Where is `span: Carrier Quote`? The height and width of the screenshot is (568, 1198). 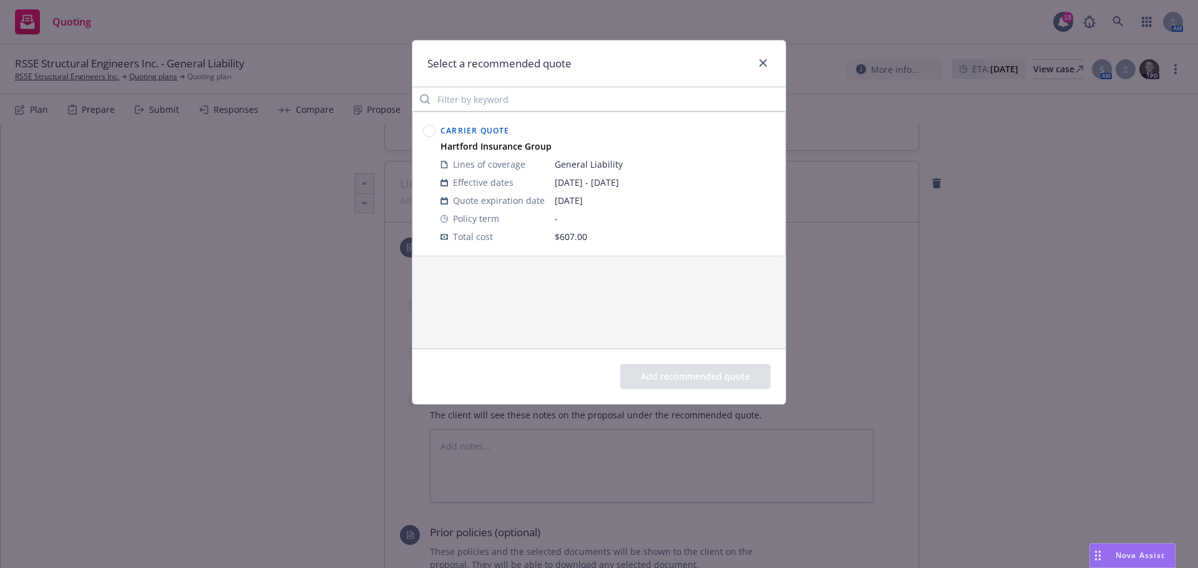
span: Carrier Quote is located at coordinates (475, 130).